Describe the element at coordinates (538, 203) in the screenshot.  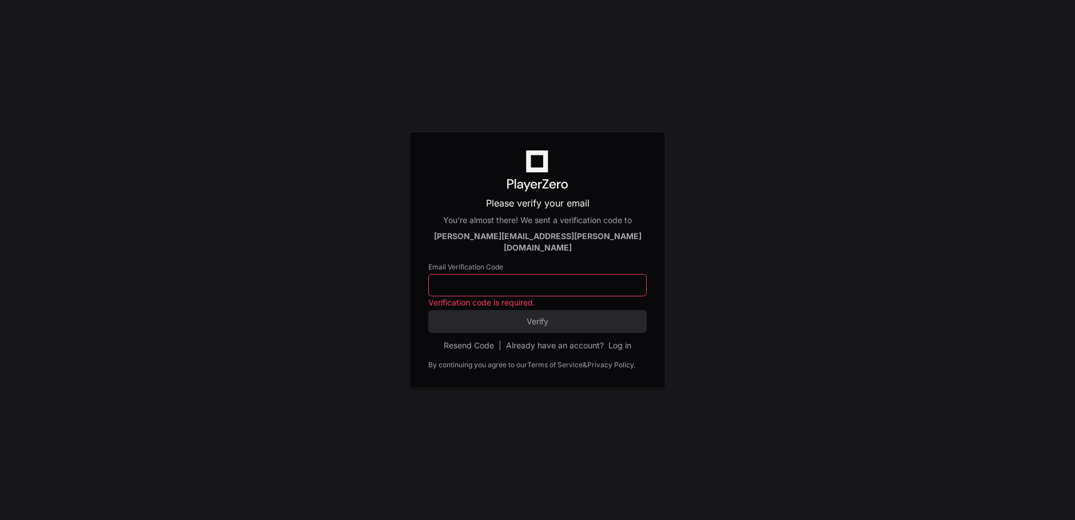
I see `p: Please verify your email` at that location.